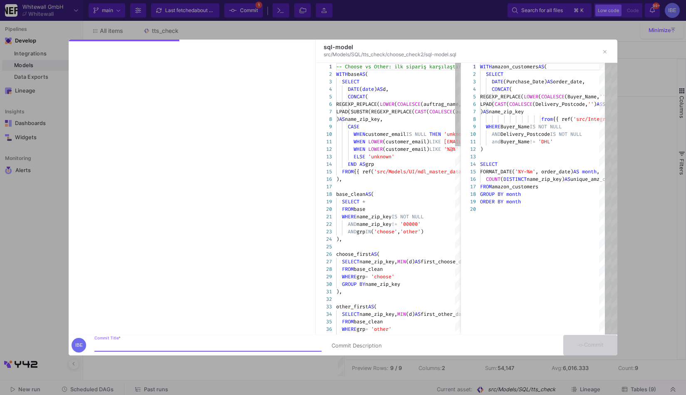  I want to click on div: 7, so click(469, 112).